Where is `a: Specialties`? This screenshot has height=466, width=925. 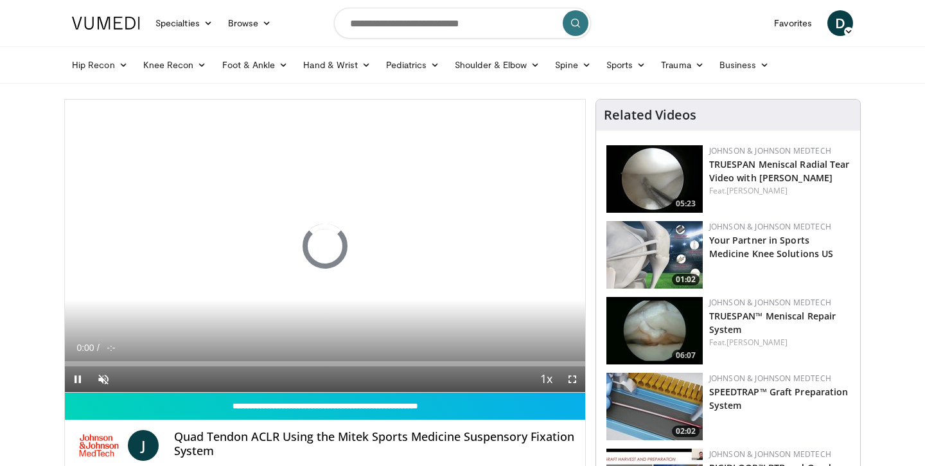 a: Specialties is located at coordinates (184, 23).